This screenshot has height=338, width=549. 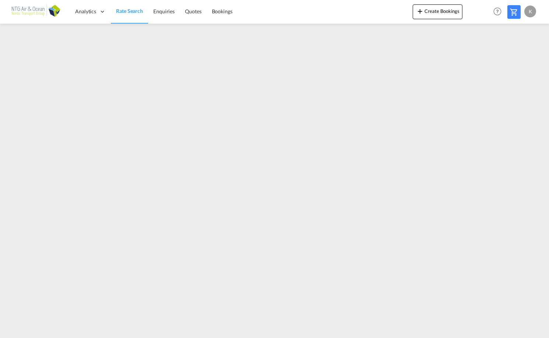 What do you see at coordinates (530, 11) in the screenshot?
I see `div: K` at bounding box center [530, 11].